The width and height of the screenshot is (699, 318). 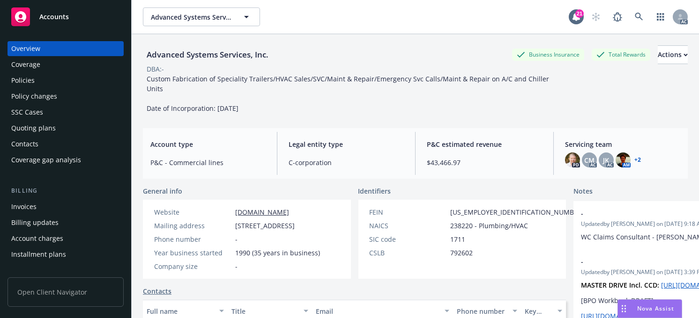 What do you see at coordinates (38, 255) in the screenshot?
I see `div: Installment plans` at bounding box center [38, 255].